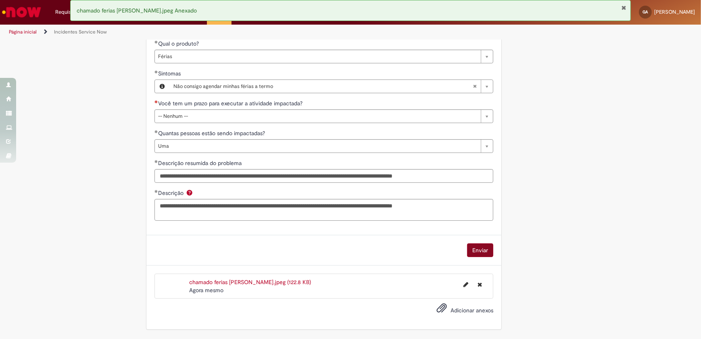 The image size is (701, 339). What do you see at coordinates (23, 32) in the screenshot?
I see `a: Página inicial` at bounding box center [23, 32].